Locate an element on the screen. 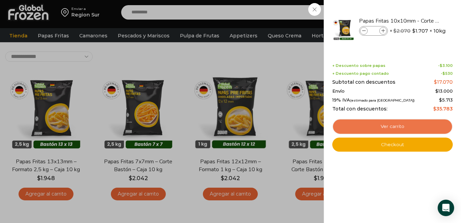 The height and width of the screenshot is (223, 461). a: Checkout is located at coordinates (393, 145).